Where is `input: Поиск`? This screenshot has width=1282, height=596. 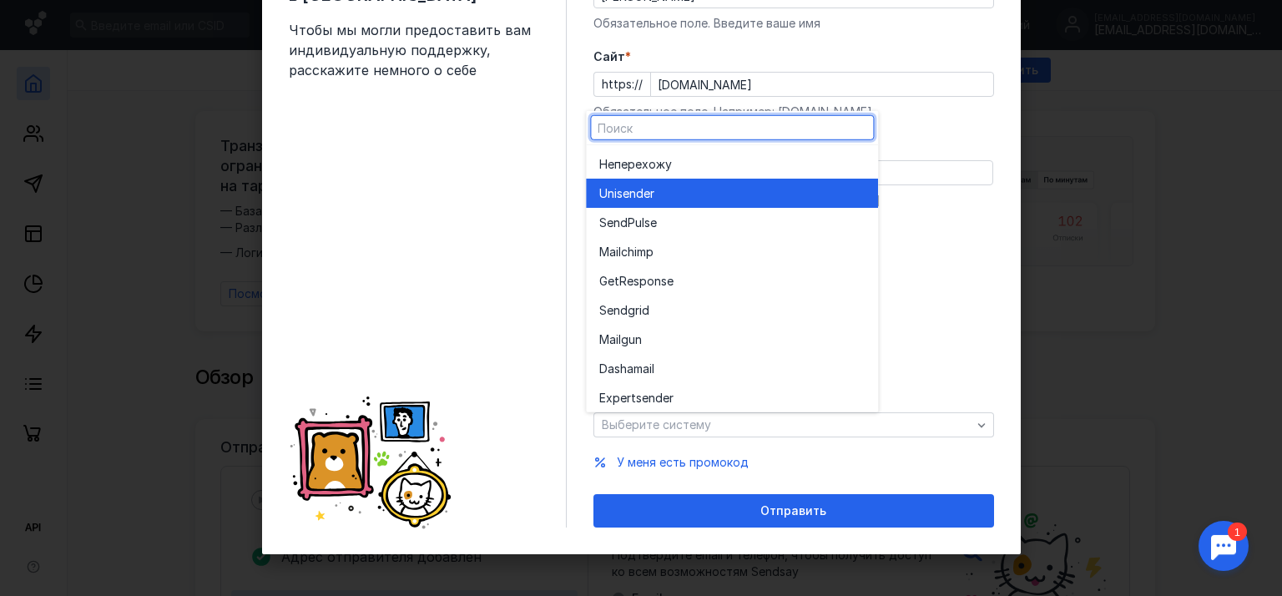 input: Поиск is located at coordinates (732, 128).